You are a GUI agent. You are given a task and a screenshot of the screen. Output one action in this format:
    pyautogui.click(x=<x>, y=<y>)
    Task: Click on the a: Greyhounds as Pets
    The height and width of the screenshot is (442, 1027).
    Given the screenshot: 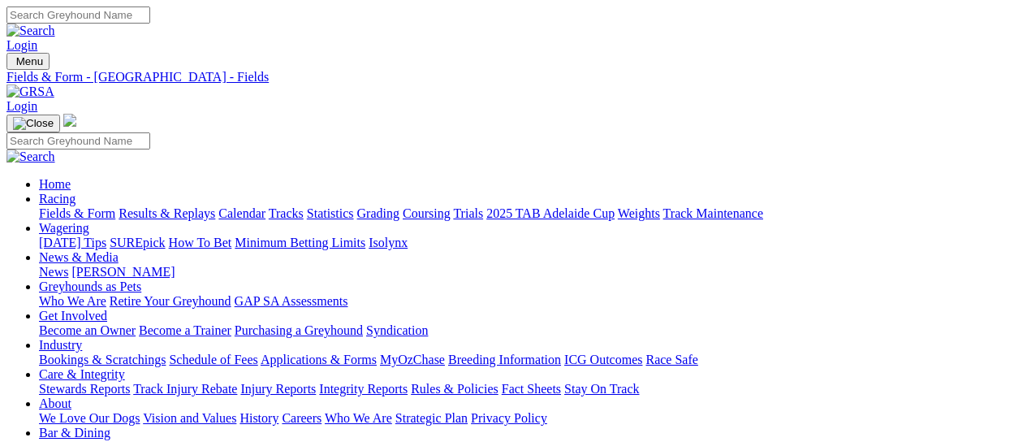 What is the action you would take?
    pyautogui.click(x=90, y=286)
    